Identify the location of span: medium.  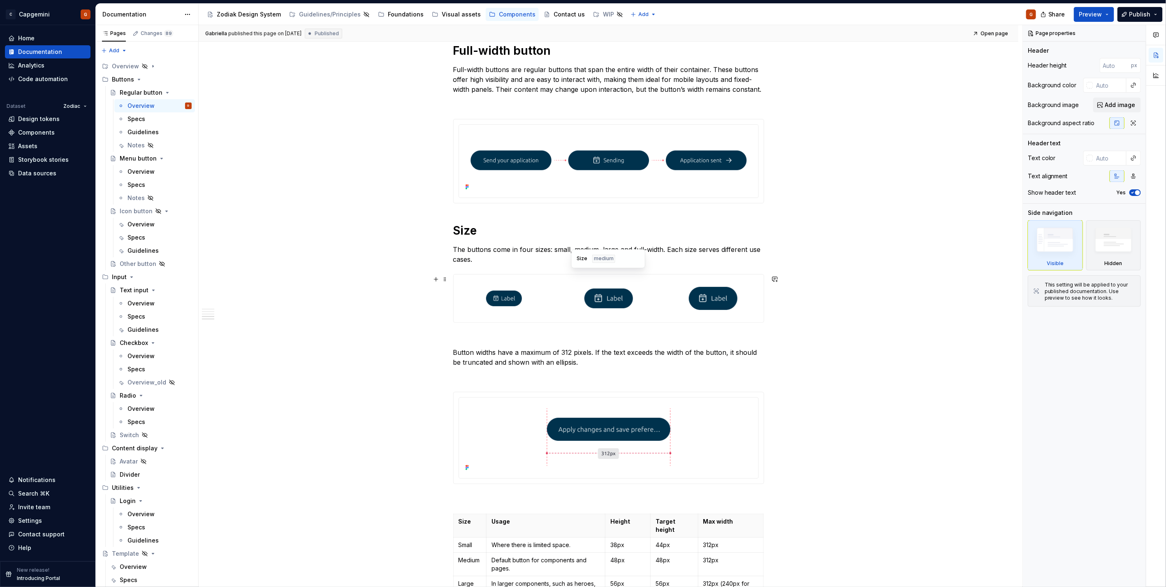
(604, 259).